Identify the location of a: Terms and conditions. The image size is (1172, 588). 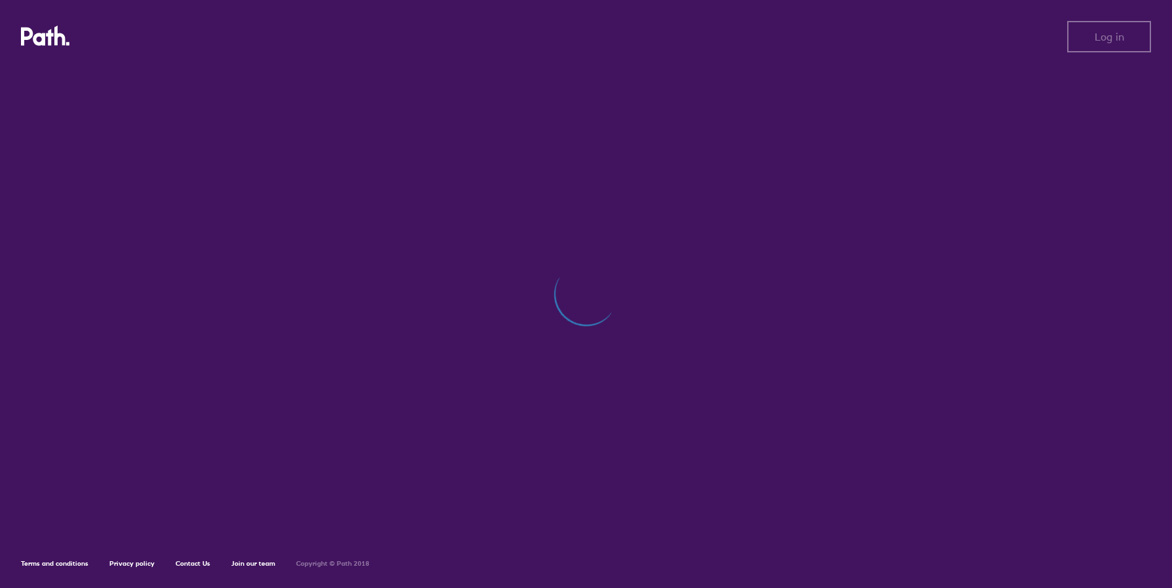
(54, 563).